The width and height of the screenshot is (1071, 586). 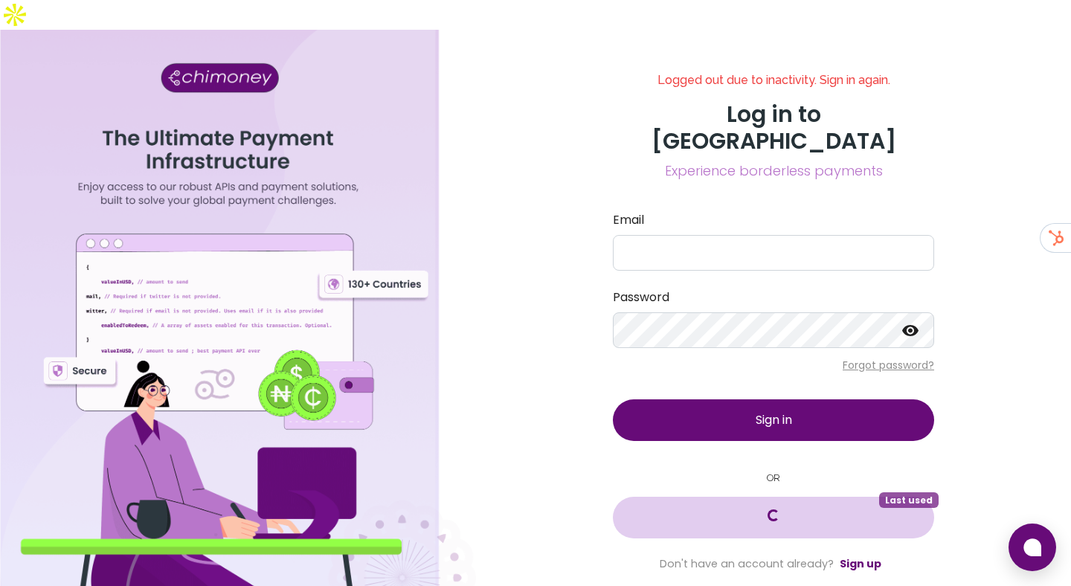 What do you see at coordinates (773, 477) in the screenshot?
I see `small: OR` at bounding box center [773, 477].